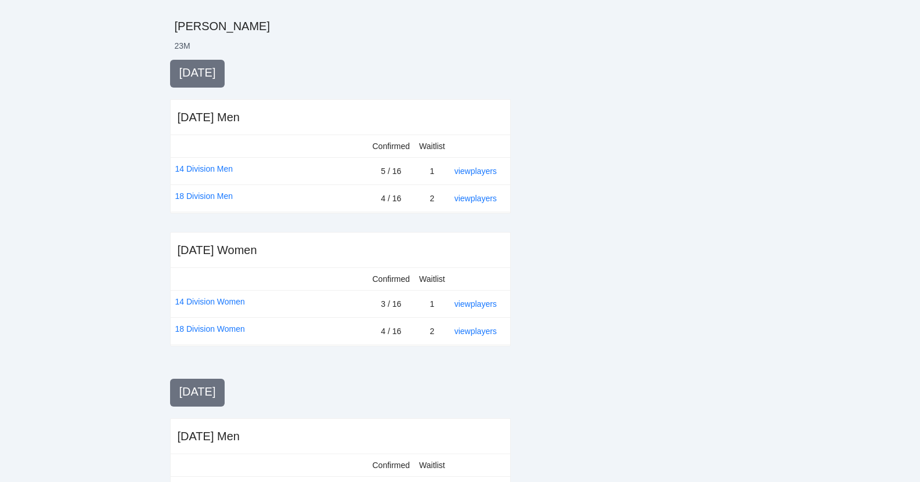  Describe the element at coordinates (182, 46) in the screenshot. I see `li: 23 M` at that location.